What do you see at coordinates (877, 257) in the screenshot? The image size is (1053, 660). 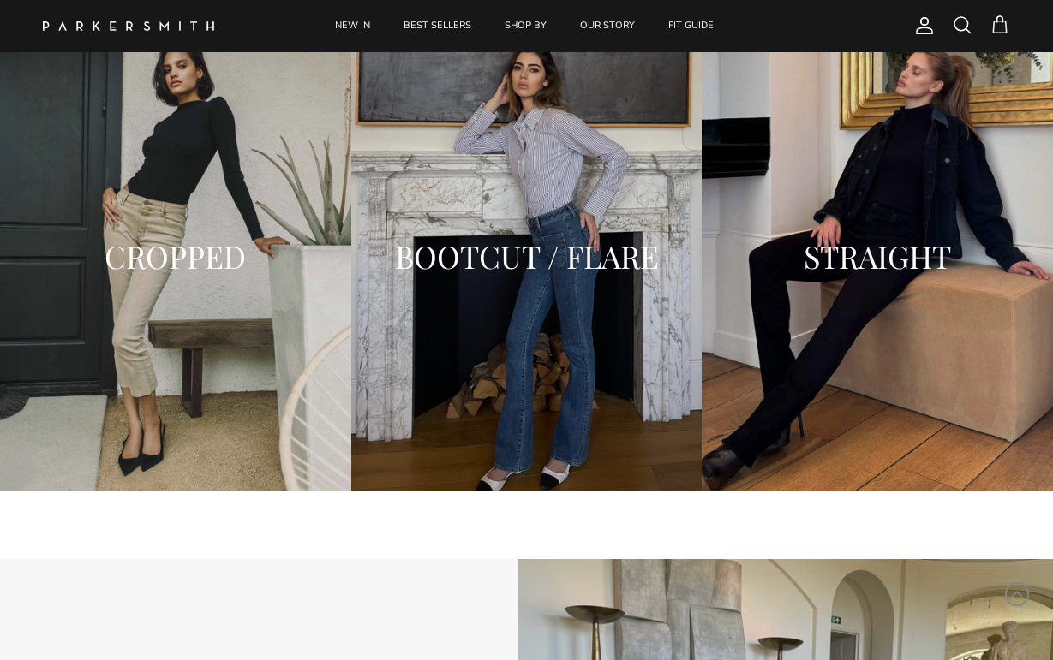 I see `h2: STRAIGHT` at bounding box center [877, 257].